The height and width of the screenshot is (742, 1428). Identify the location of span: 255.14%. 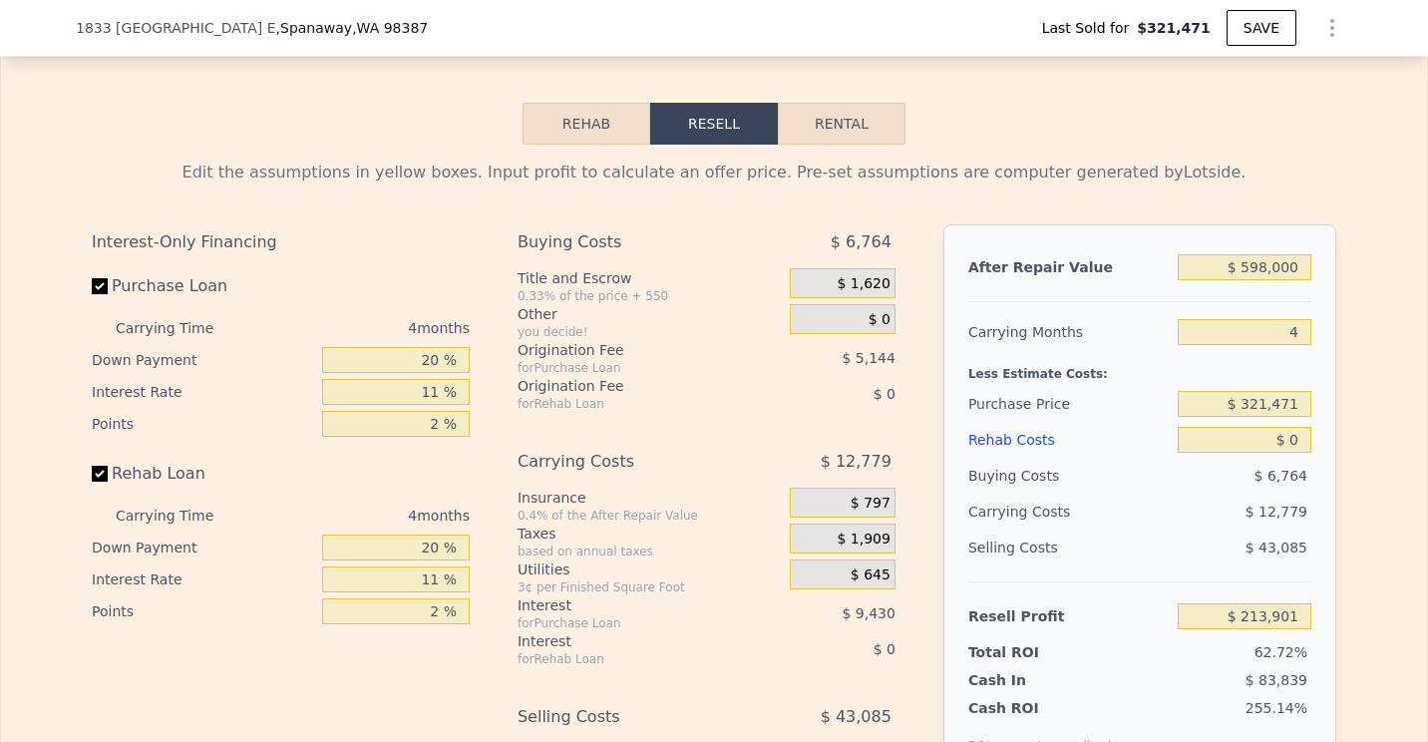
(1276, 708).